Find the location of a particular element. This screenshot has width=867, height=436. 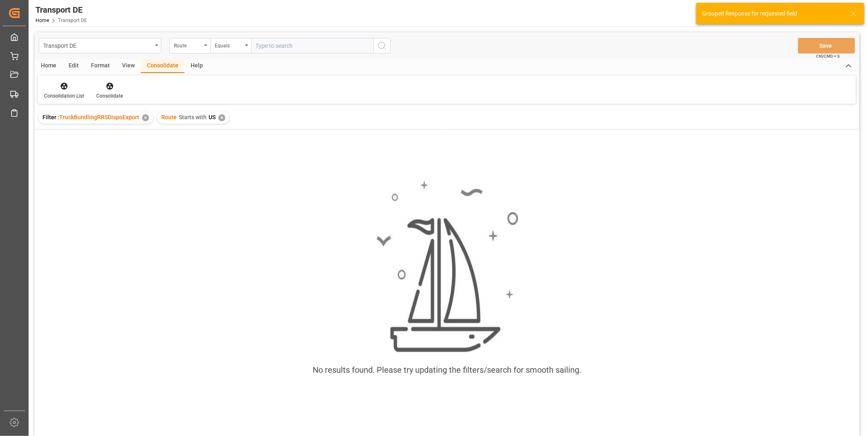

div: Edit is located at coordinates (73, 66).